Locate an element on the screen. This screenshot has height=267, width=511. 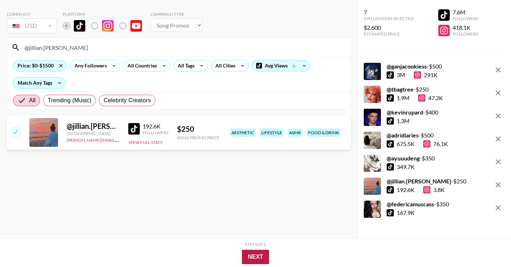
div: Price: $0-$1500 is located at coordinates (40, 66).